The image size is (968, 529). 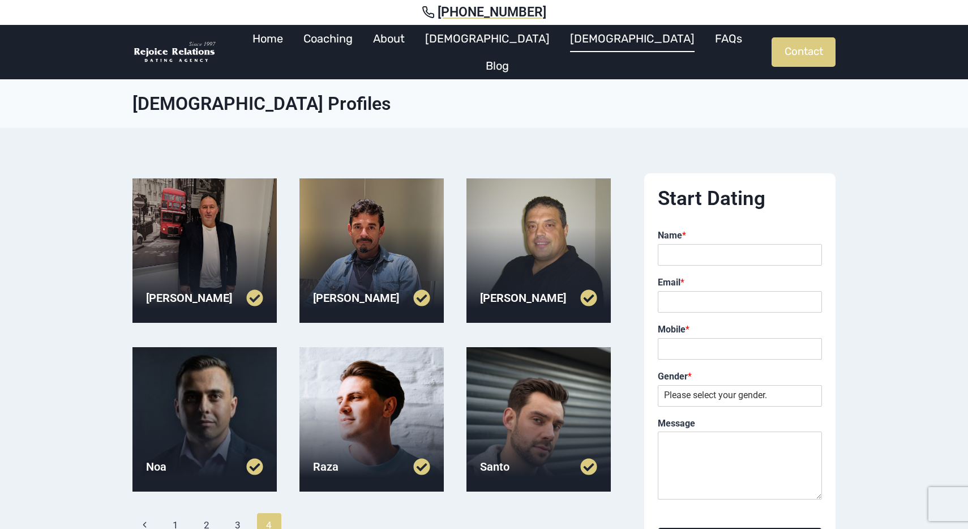 I want to click on input: Mobile, so click(x=740, y=349).